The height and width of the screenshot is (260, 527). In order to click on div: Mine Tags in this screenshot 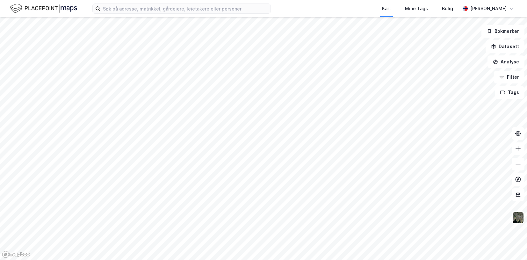, I will do `click(416, 9)`.